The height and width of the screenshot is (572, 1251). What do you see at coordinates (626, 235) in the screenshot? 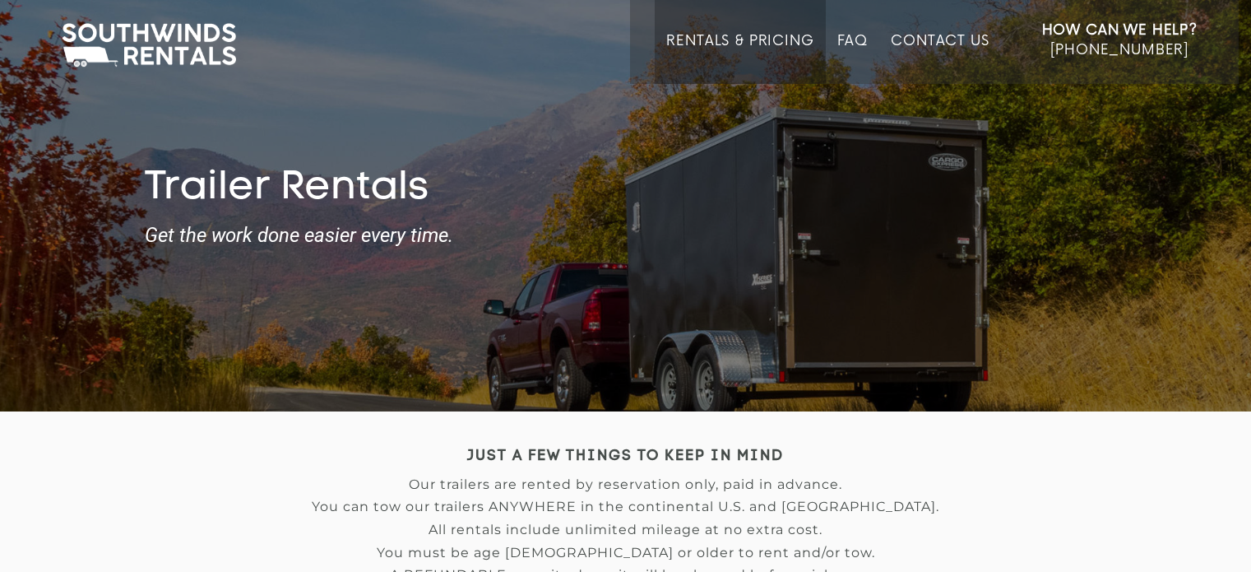
I see `strong: Get the work done easier every time.` at bounding box center [626, 235].